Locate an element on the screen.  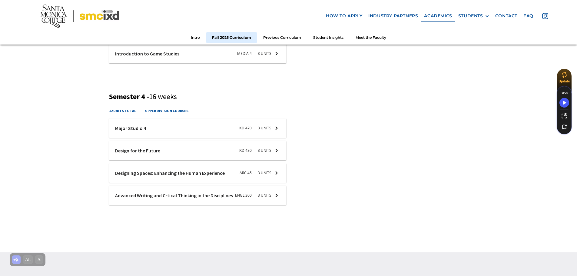
h4: upper division courses is located at coordinates (167, 111).